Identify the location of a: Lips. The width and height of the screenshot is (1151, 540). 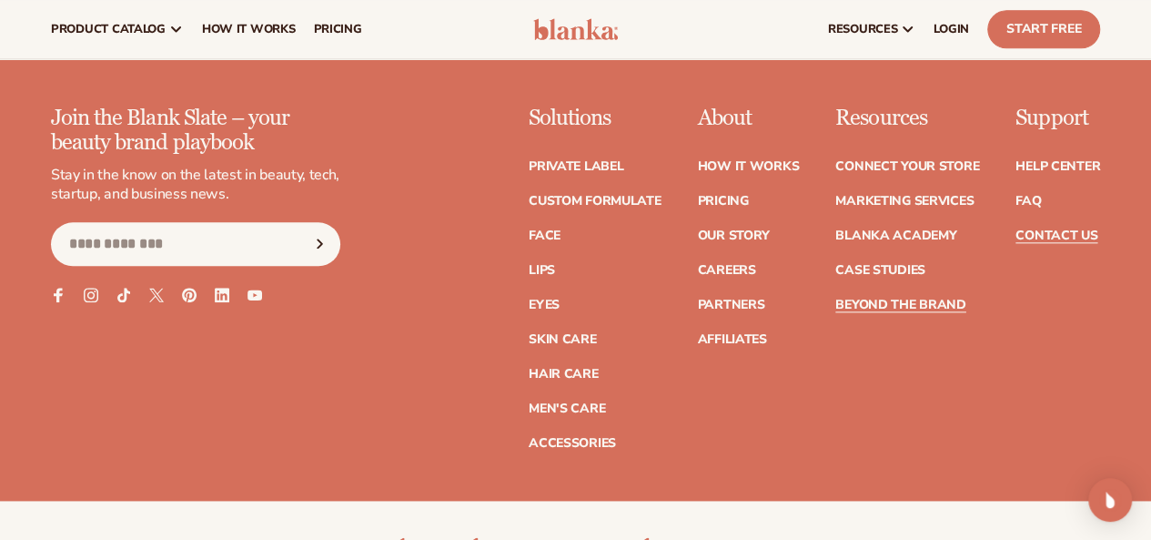
(541, 270).